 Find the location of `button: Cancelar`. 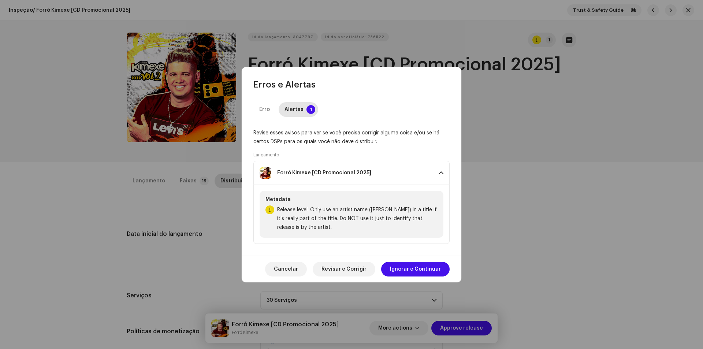

button: Cancelar is located at coordinates (286, 269).